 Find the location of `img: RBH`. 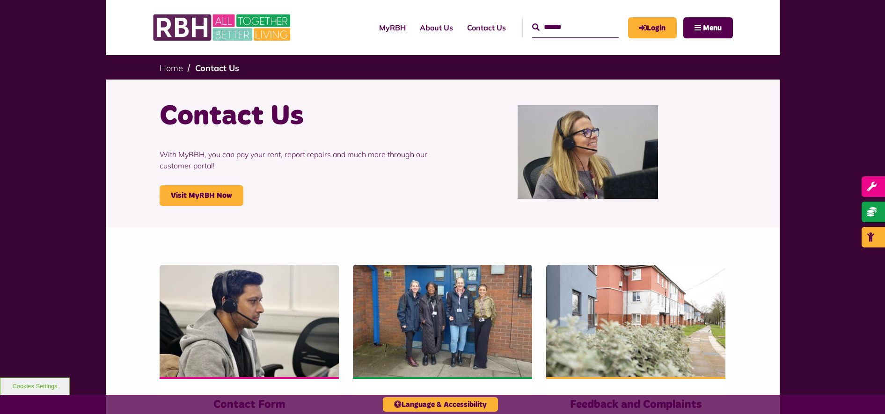

img: RBH is located at coordinates (223, 28).